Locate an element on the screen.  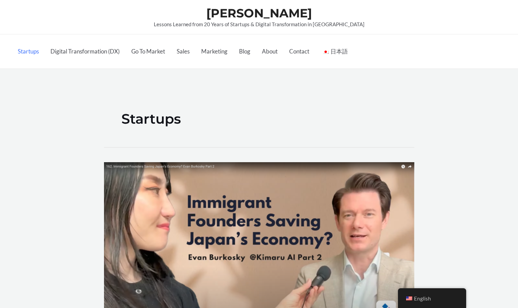
nav: Primary Site Navigation is located at coordinates (183, 51).